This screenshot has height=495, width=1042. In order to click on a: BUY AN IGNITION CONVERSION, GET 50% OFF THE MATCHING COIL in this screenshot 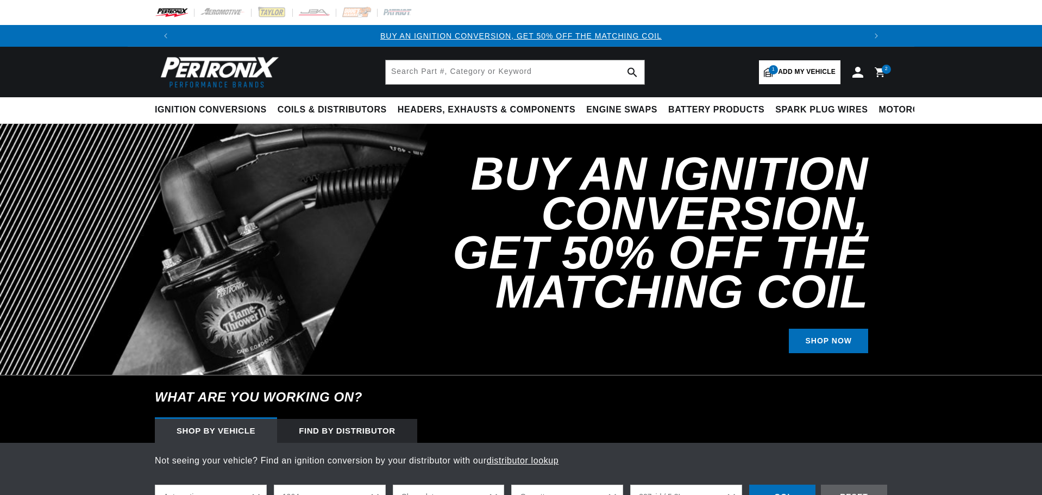, I will do `click(521, 36)`.